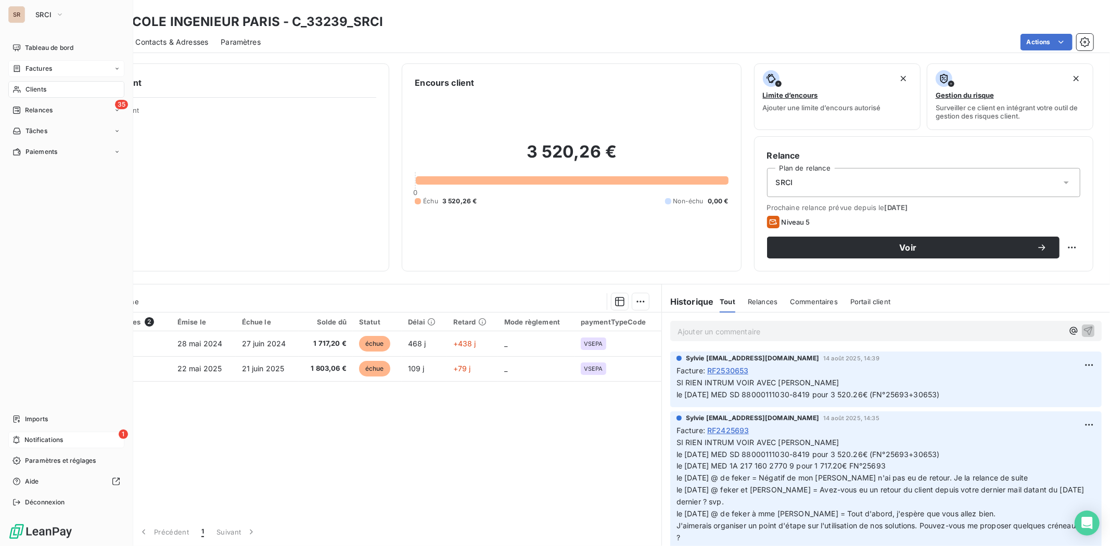 The image size is (1110, 546). What do you see at coordinates (202, 532) in the screenshot?
I see `button: 1` at bounding box center [202, 532].